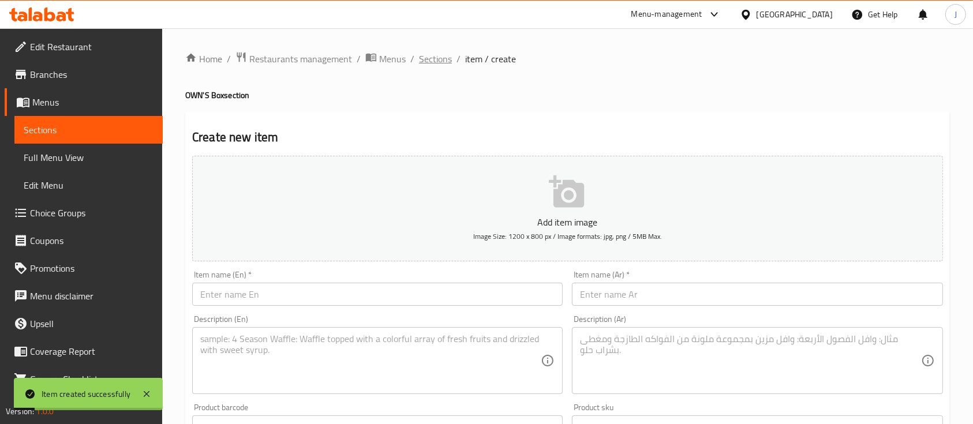 The width and height of the screenshot is (973, 424). What do you see at coordinates (44, 411) in the screenshot?
I see `span: 1.0.0` at bounding box center [44, 411].